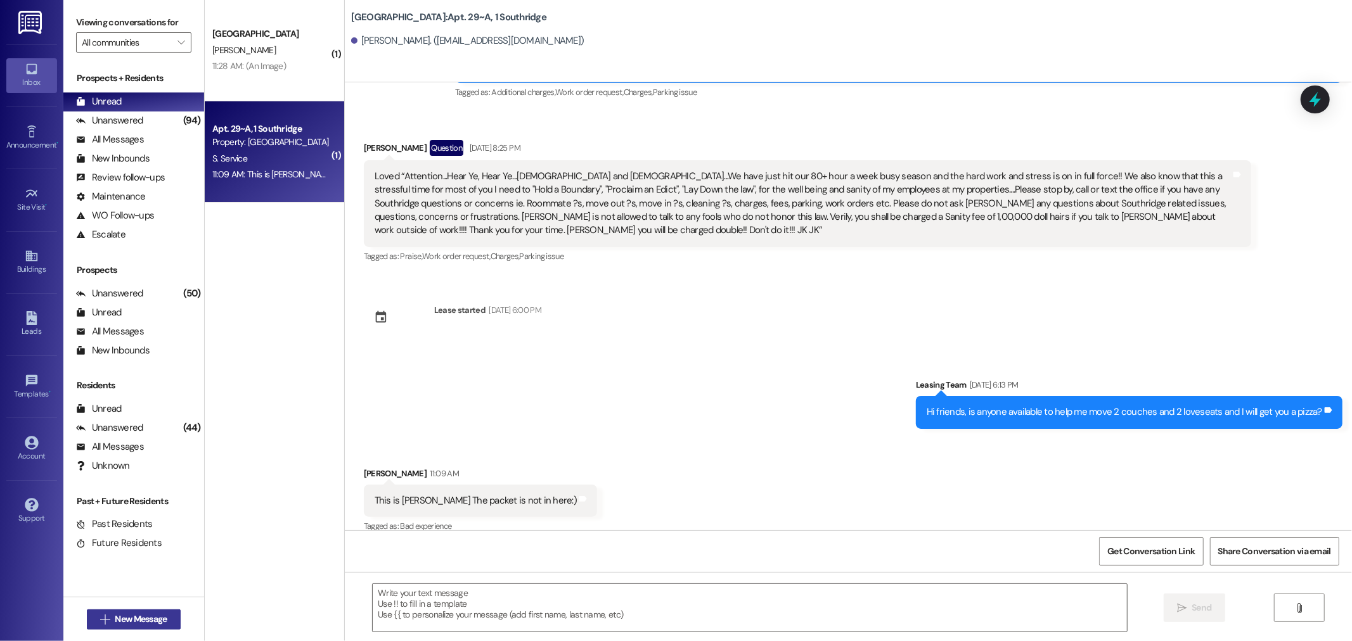 Image resolution: width=1352 pixels, height=641 pixels. I want to click on div: Maintenance, so click(111, 196).